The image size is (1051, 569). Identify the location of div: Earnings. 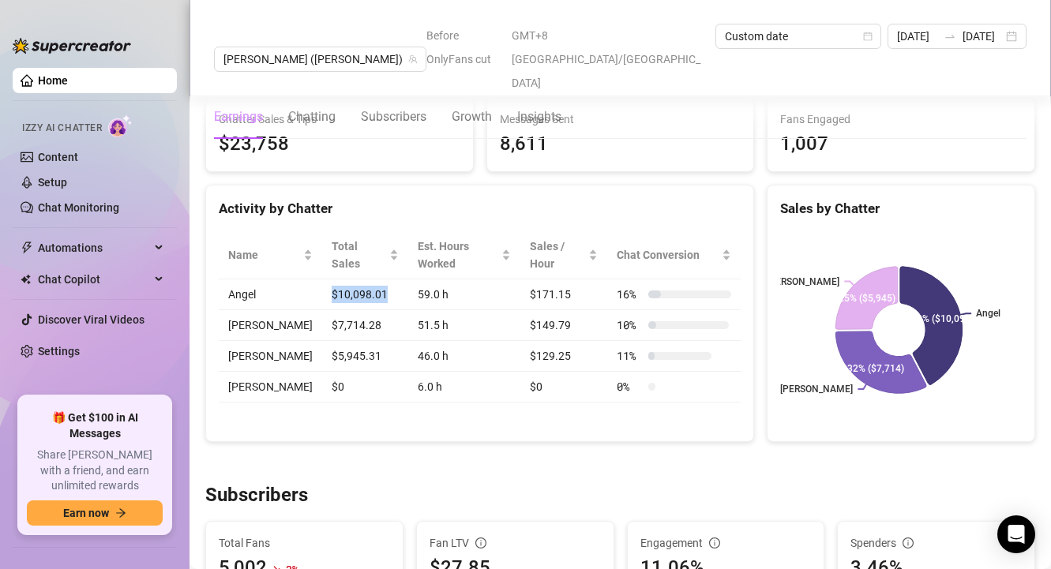
(239, 117).